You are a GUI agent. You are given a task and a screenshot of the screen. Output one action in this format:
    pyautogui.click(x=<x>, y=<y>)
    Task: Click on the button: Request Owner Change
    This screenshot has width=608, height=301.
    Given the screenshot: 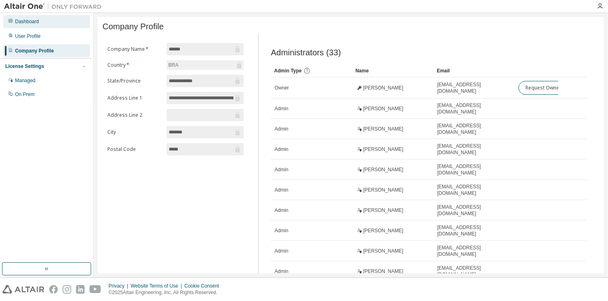 What is the action you would take?
    pyautogui.click(x=552, y=88)
    